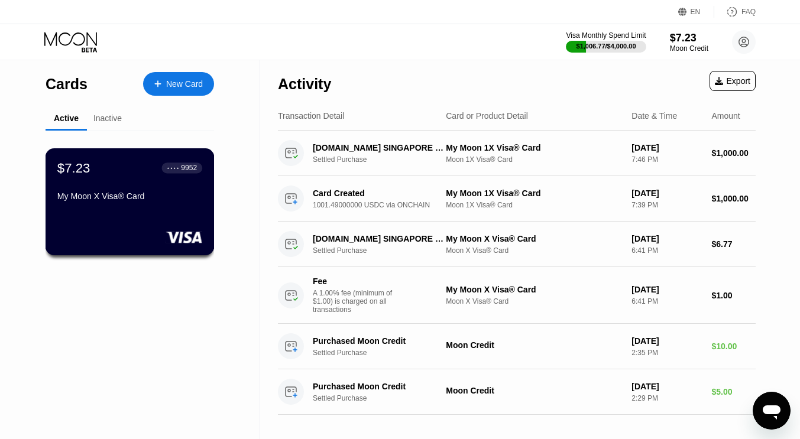  What do you see at coordinates (734, 392) in the screenshot?
I see `div: $5.00` at bounding box center [734, 392].